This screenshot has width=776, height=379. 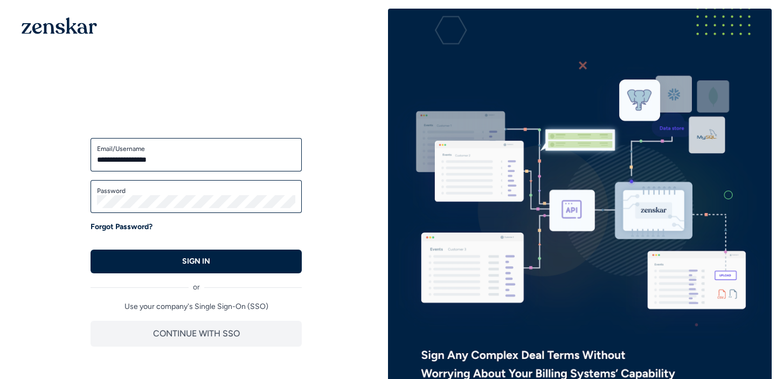 What do you see at coordinates (121, 227) in the screenshot?
I see `a: Forgot Password?` at bounding box center [121, 227].